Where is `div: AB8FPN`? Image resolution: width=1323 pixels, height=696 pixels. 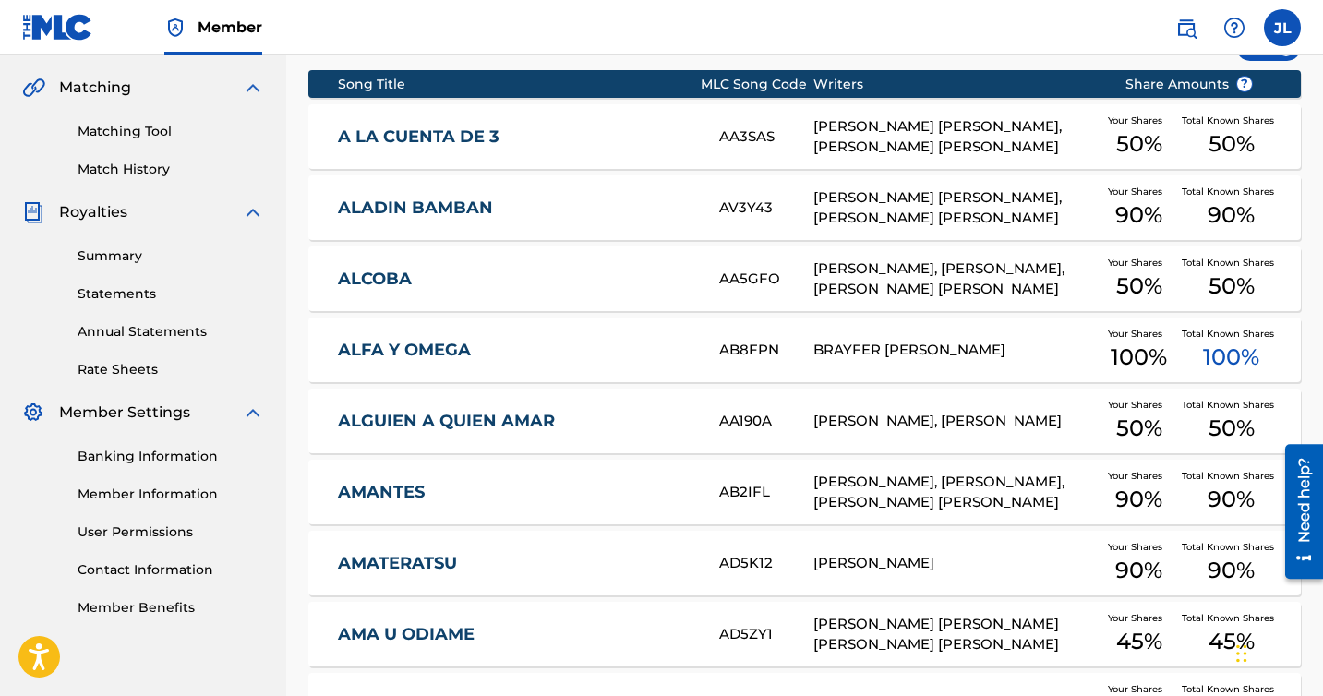 div: AB8FPN is located at coordinates (766, 350).